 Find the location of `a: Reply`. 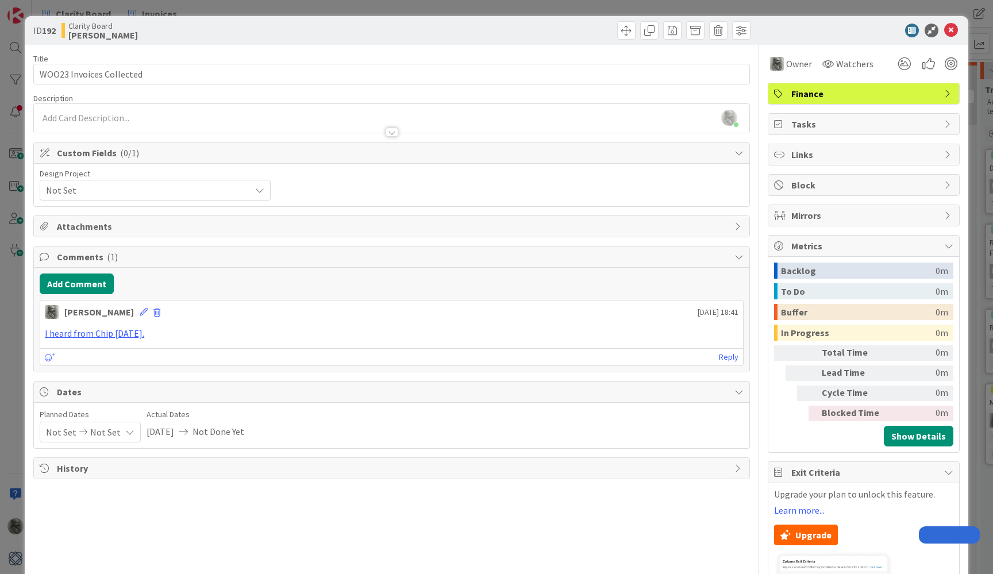

a: Reply is located at coordinates (728, 357).